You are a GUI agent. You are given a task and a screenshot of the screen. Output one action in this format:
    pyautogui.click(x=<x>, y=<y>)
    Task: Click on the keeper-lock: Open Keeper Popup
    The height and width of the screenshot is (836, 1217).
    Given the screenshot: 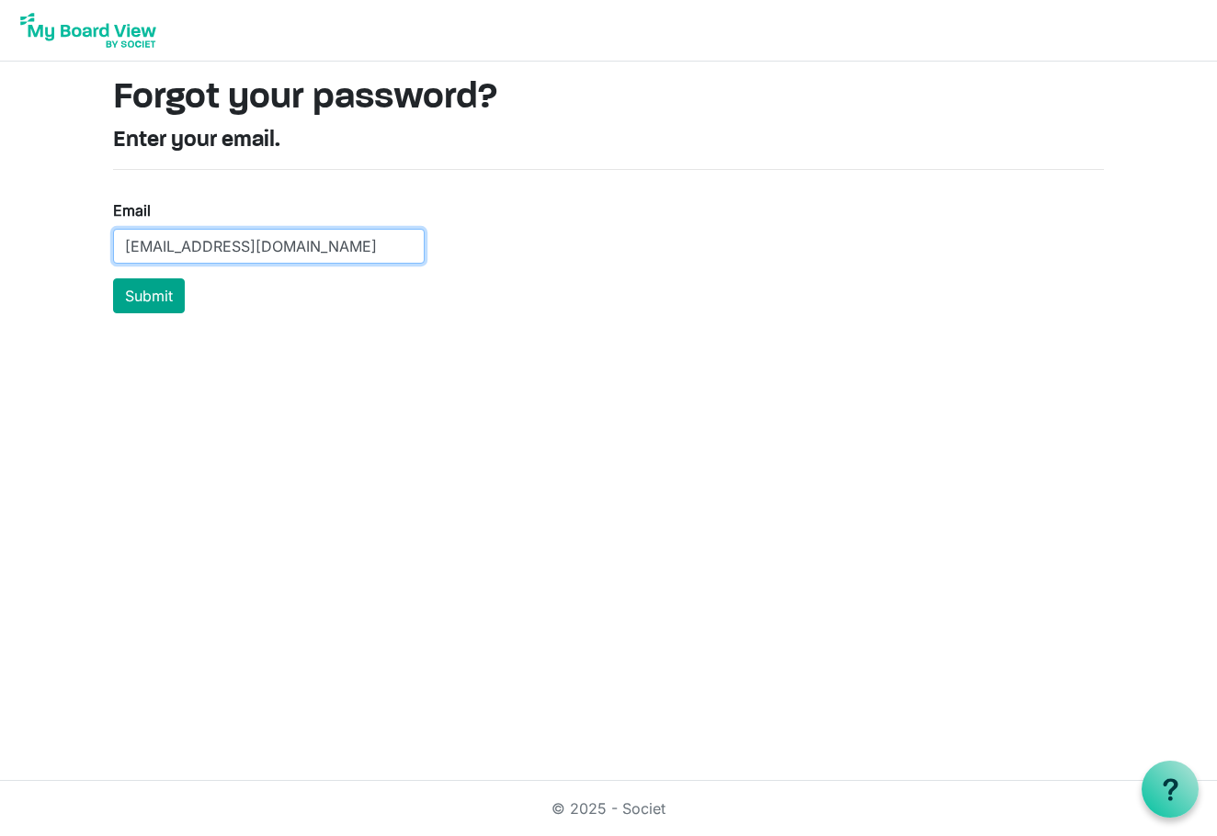 What is the action you would take?
    pyautogui.click(x=403, y=246)
    